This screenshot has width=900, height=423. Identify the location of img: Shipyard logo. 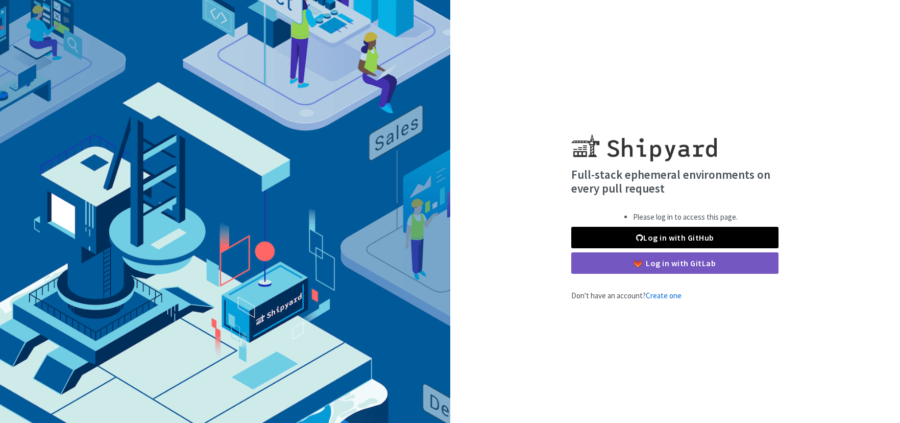
(644, 141).